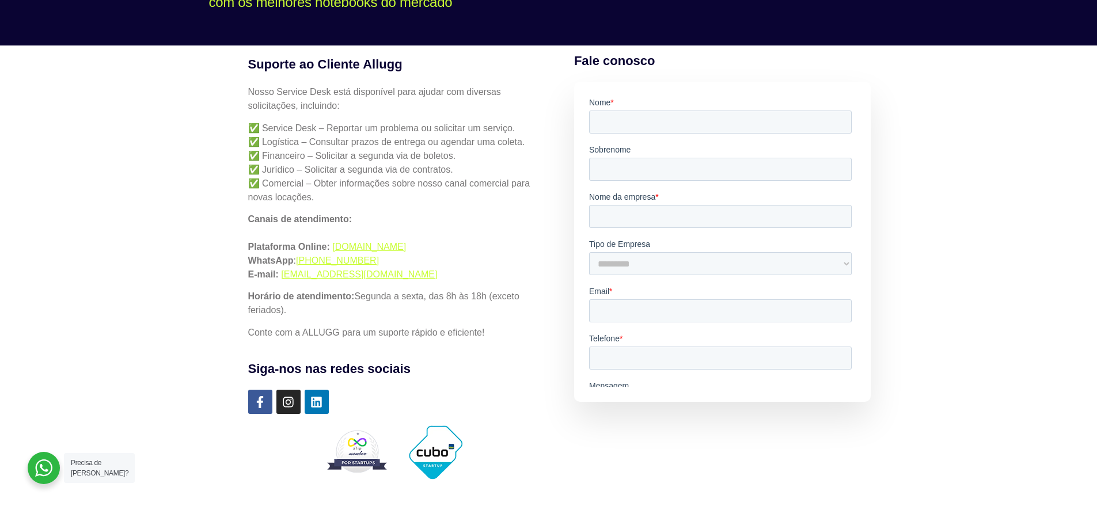 Image resolution: width=1097 pixels, height=529 pixels. I want to click on p: Segunda a sexta, das 8h às 18h (exceto feriados)., so click(394, 303).